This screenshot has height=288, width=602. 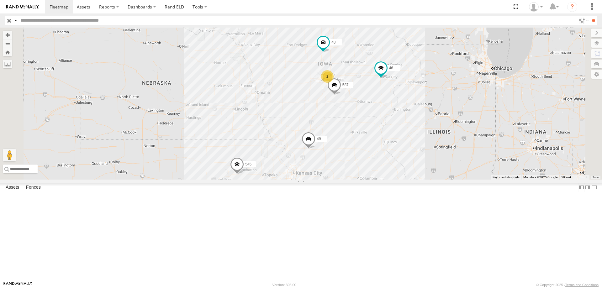 What do you see at coordinates (12, 188) in the screenshot?
I see `label: Assets` at bounding box center [12, 188].